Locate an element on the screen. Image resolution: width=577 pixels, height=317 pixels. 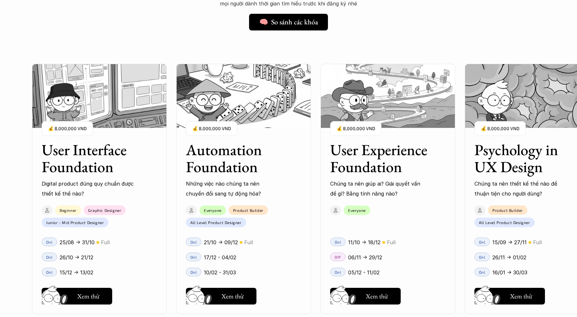
h3: Automation Foundation is located at coordinates (236, 158).